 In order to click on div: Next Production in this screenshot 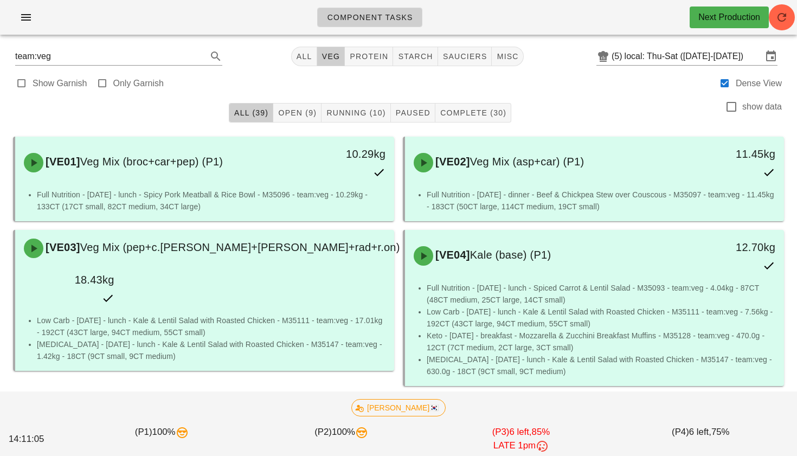, I will do `click(730, 17)`.